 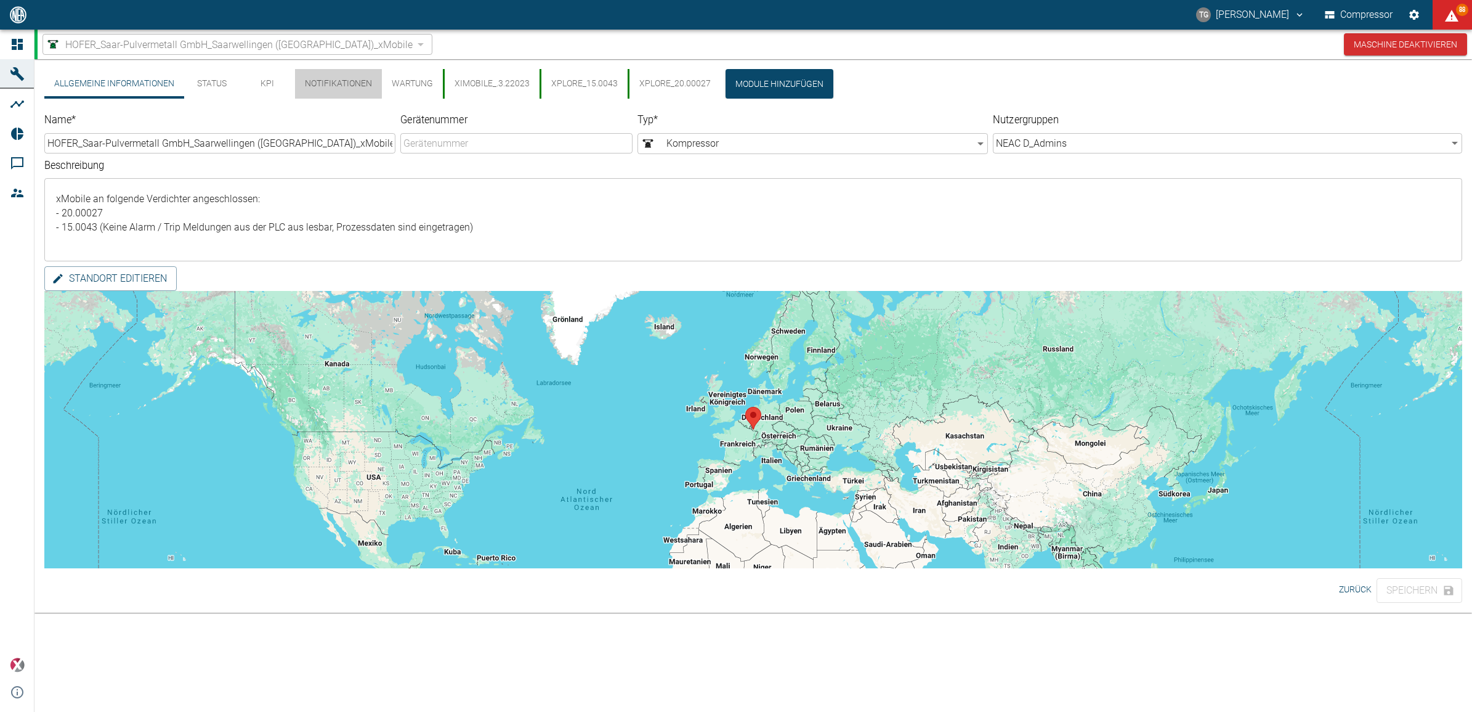 What do you see at coordinates (1355, 589) in the screenshot?
I see `button: Zurück` at bounding box center [1355, 589].